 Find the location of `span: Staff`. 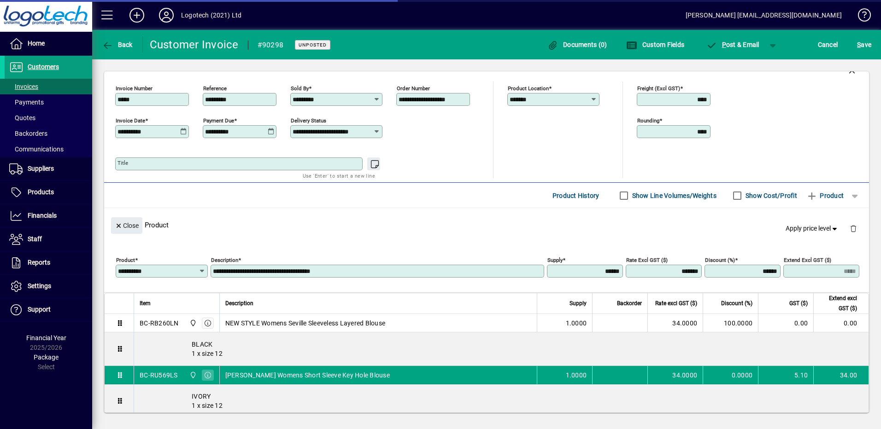

span: Staff is located at coordinates (35, 239).